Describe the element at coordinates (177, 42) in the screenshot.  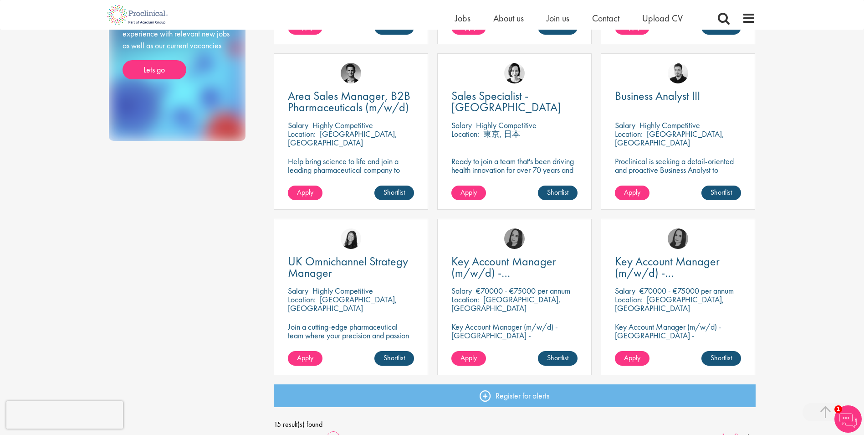
I see `div: Send Proclinical your cv now! We will instantly match your skills & experience with relevant new ...` at that location.